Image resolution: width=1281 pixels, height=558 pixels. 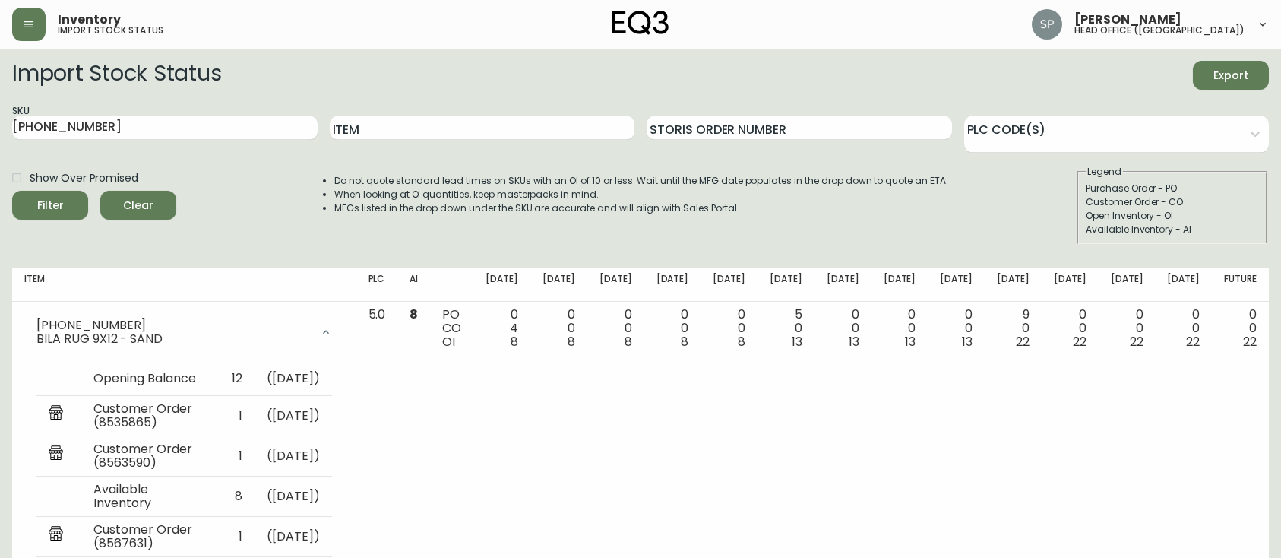 What do you see at coordinates (1231, 75) in the screenshot?
I see `button: Export` at bounding box center [1231, 75].